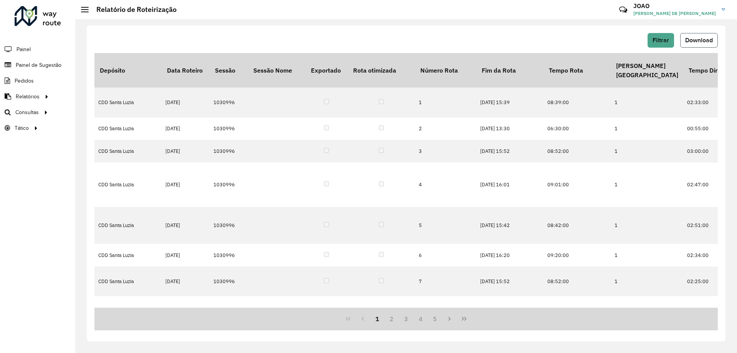 Image resolution: width=737 pixels, height=353 pixels. What do you see at coordinates (444, 282) in the screenshot?
I see `td: 7` at bounding box center [444, 282].